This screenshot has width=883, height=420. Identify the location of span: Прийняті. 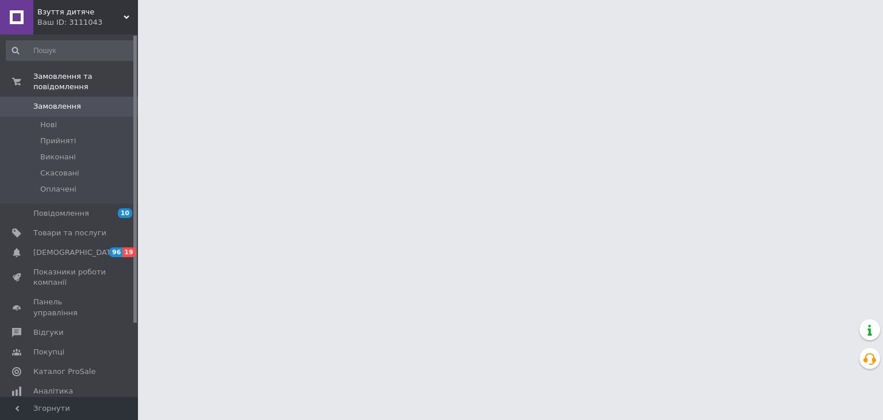
(58, 141).